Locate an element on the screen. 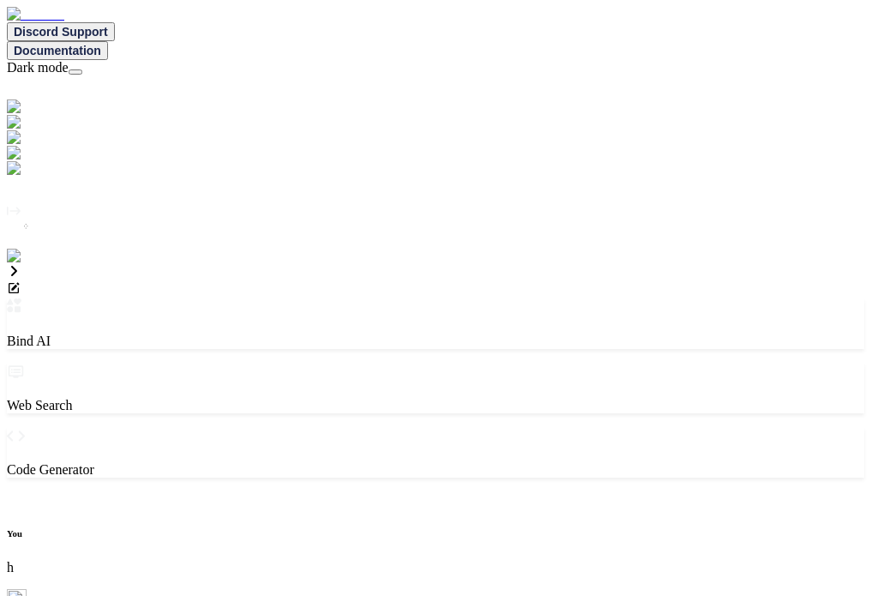 Image resolution: width=871 pixels, height=596 pixels. img: Bind AI is located at coordinates (35, 15).